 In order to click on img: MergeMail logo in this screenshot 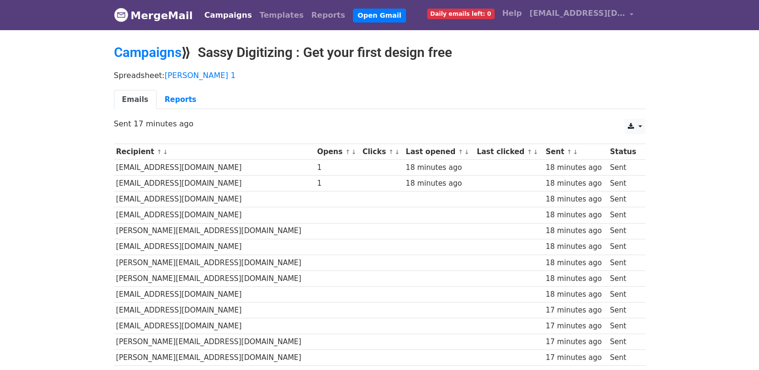, I will do `click(121, 15)`.